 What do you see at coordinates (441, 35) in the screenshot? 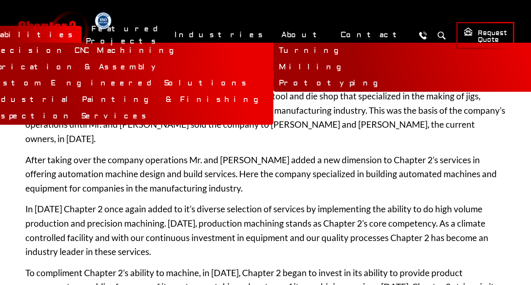
I see `button: Search` at bounding box center [441, 35].